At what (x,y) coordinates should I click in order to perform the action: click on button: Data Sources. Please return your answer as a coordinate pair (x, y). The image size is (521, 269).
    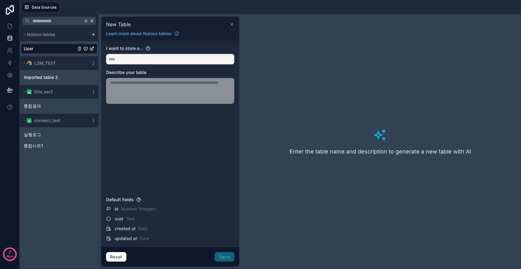
    Looking at the image, I should click on (40, 7).